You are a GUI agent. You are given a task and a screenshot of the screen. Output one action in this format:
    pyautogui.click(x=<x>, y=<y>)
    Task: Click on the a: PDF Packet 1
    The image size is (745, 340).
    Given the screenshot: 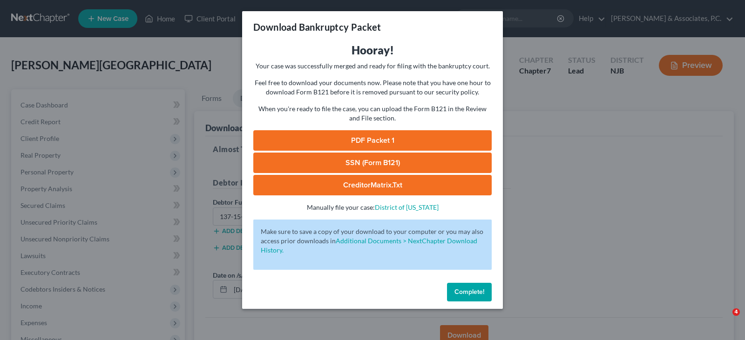 What is the action you would take?
    pyautogui.click(x=373, y=141)
    